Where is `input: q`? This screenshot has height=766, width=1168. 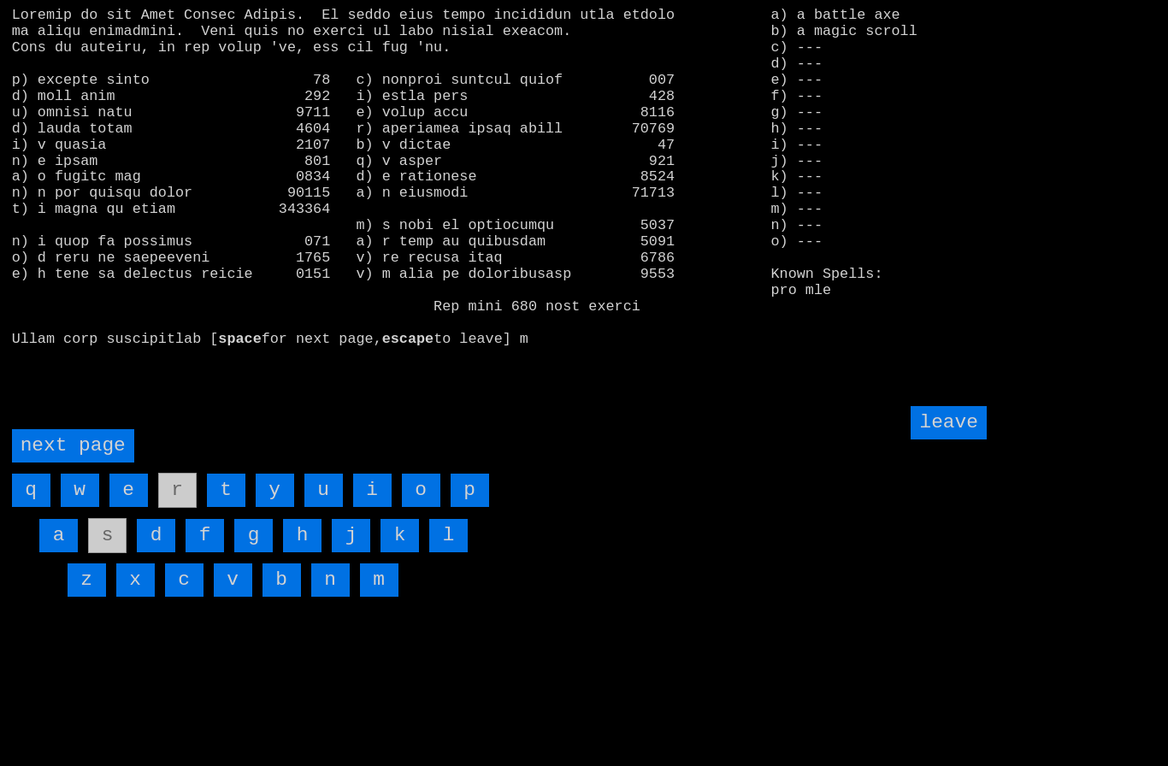 input: q is located at coordinates (31, 490).